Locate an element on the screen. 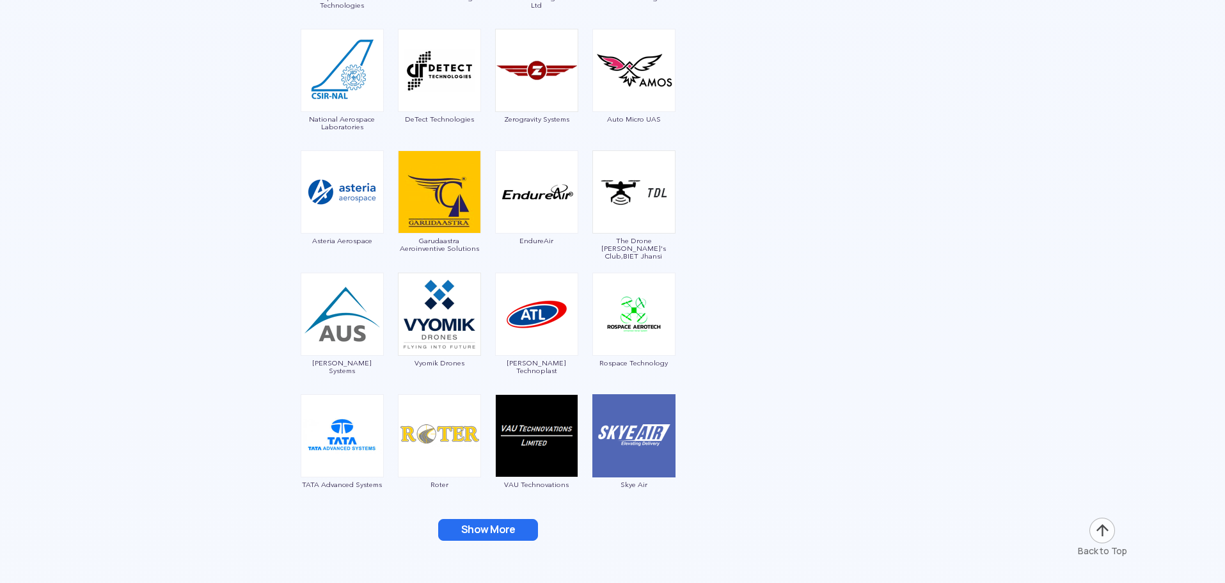  span: Asteria Aerospace is located at coordinates (342, 241).